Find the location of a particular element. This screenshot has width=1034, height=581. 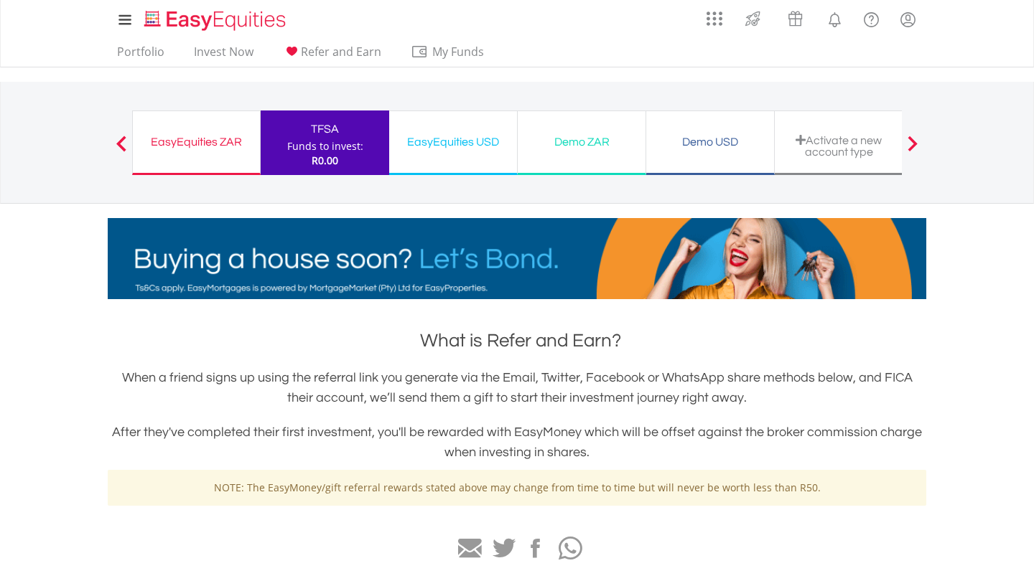

p: NOTE: The EasyMoney/gift referral rewards stated above may change from time to time but will neve... is located at coordinates (517, 488).